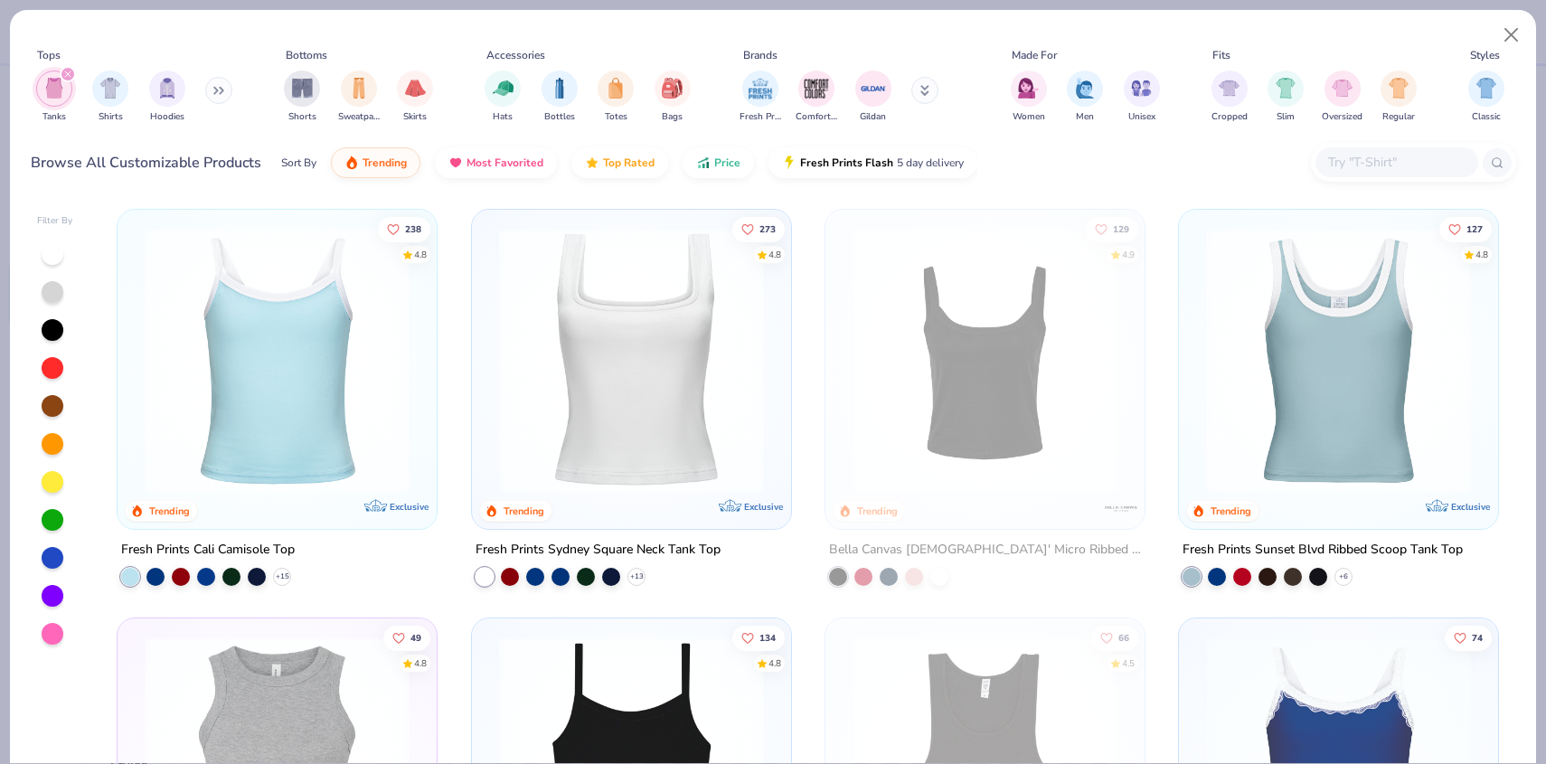 The height and width of the screenshot is (764, 1546). Describe the element at coordinates (167, 97) in the screenshot. I see `div: filter for Hoodies` at that location.